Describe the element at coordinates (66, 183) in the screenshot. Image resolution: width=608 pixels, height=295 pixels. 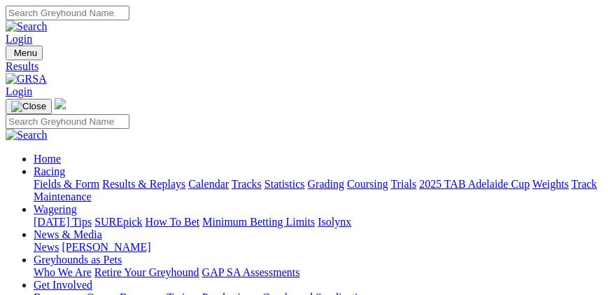
I see `a: Fields & Form` at that location.